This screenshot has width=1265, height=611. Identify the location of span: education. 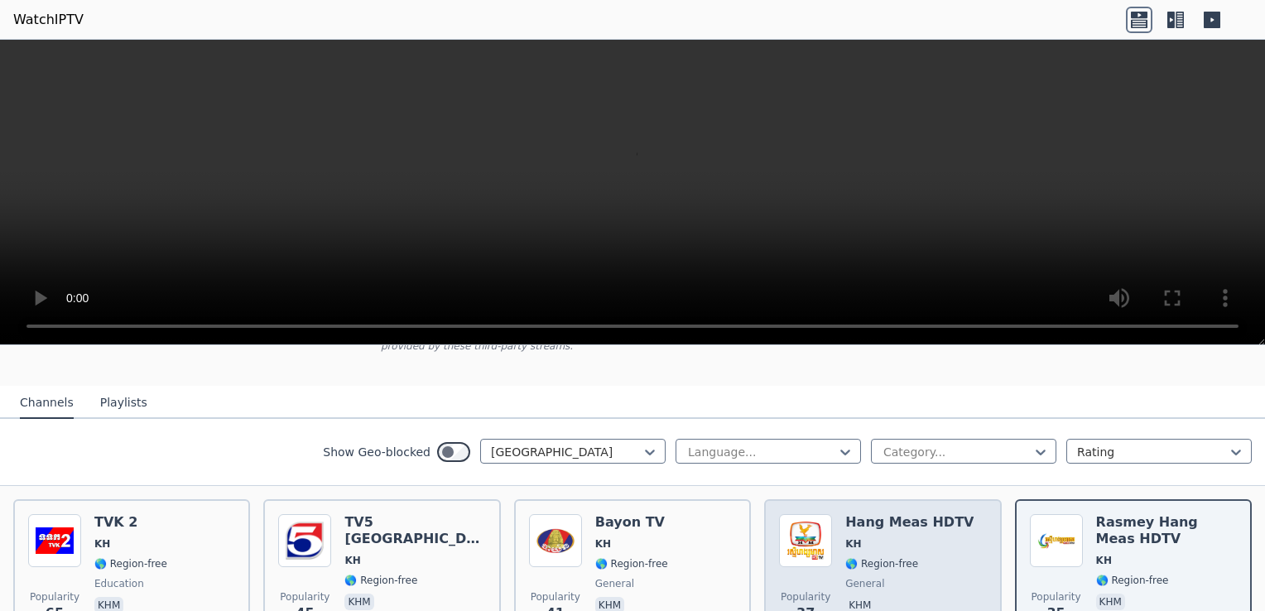
(119, 584).